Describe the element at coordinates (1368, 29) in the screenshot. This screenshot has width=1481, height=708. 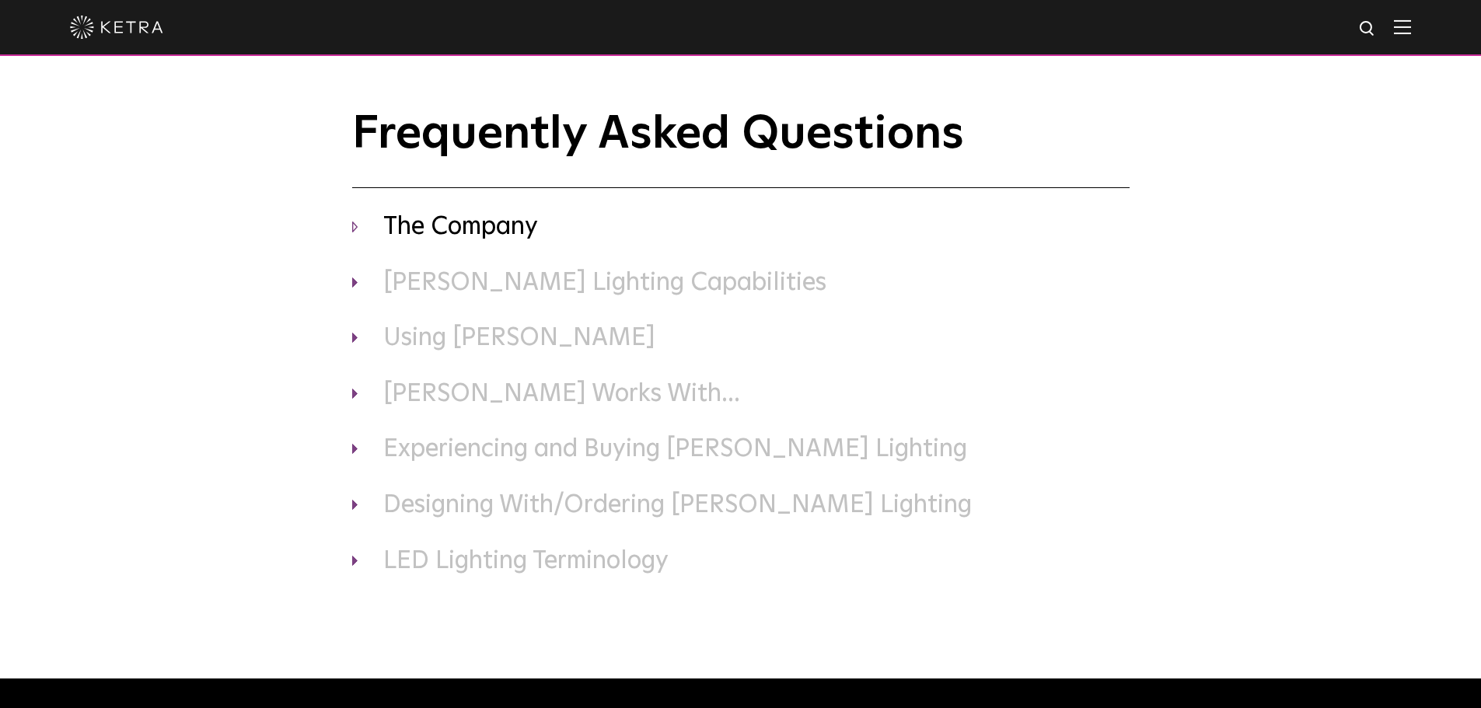
I see `img: search icon` at that location.